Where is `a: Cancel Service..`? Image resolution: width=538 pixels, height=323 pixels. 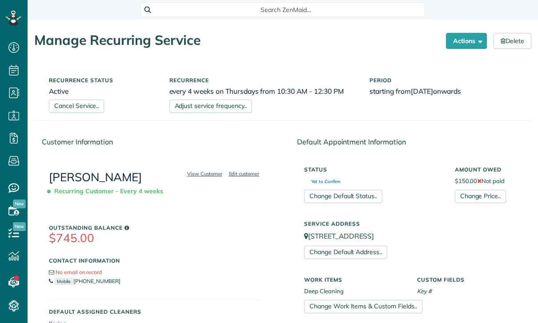 a: Cancel Service.. is located at coordinates (76, 106).